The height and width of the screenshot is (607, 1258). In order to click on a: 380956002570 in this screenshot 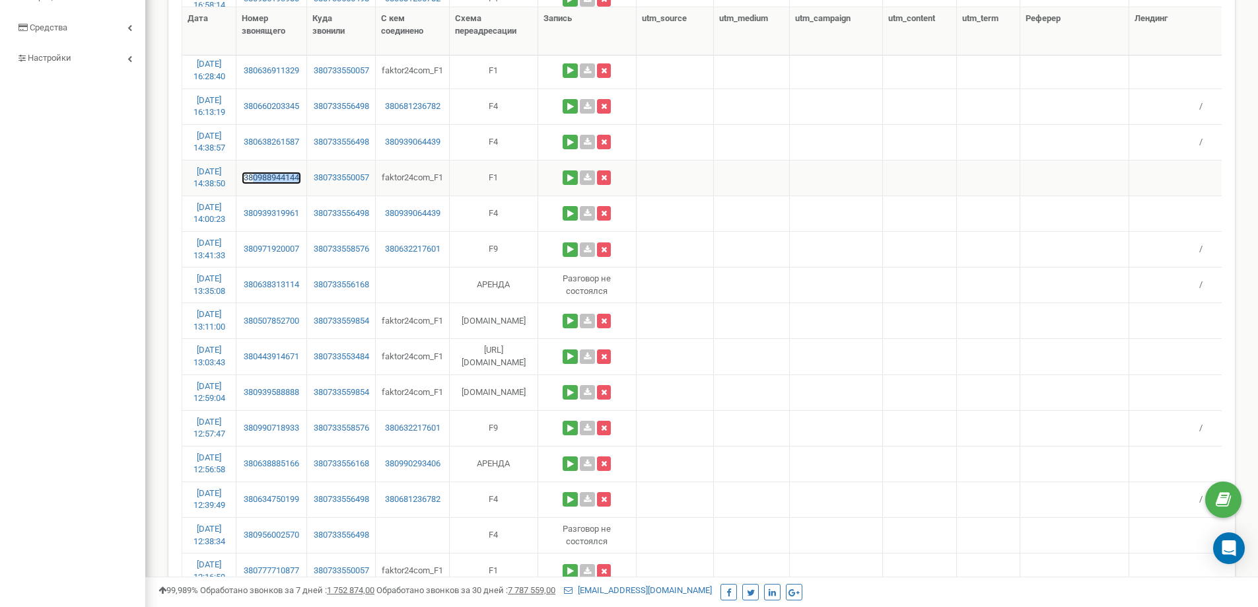, I will do `click(271, 535)`.